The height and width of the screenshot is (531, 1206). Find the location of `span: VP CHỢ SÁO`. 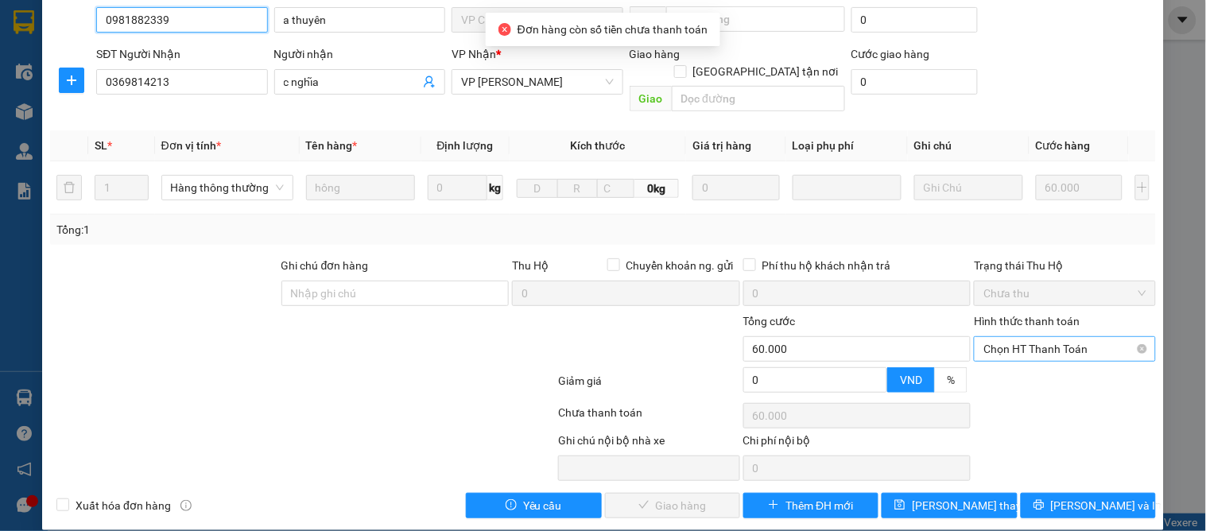

span: VP CHỢ SÁO is located at coordinates (537, 20).